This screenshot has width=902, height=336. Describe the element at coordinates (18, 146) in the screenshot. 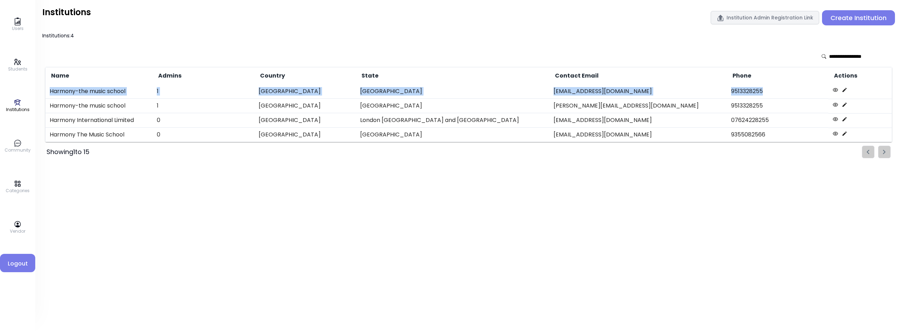

I see `a: Community` at that location.